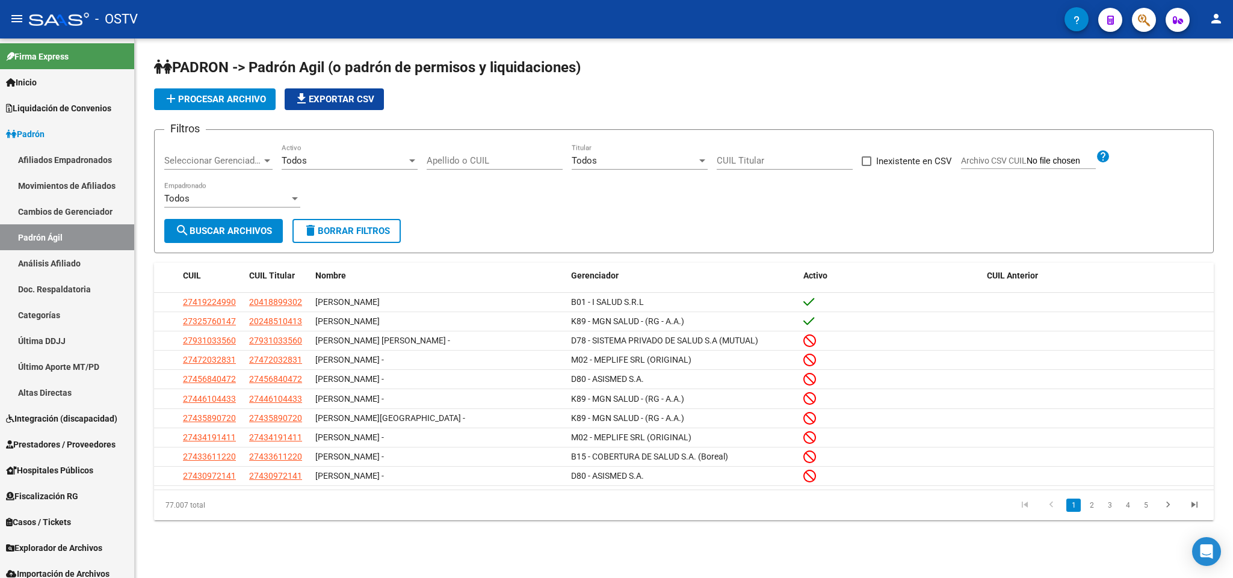  Describe the element at coordinates (182, 230) in the screenshot. I see `mat-icon: search` at that location.